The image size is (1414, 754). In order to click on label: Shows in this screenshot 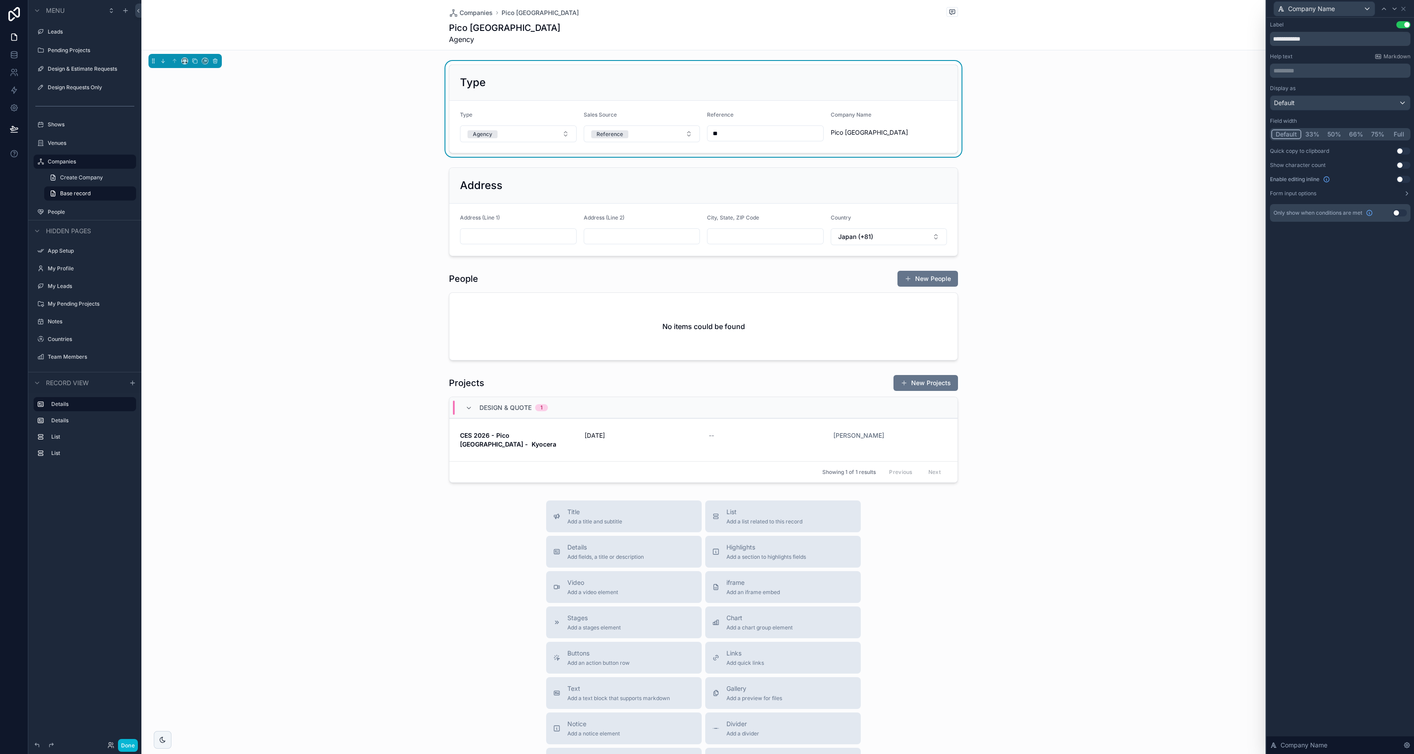, I will do `click(91, 125)`.